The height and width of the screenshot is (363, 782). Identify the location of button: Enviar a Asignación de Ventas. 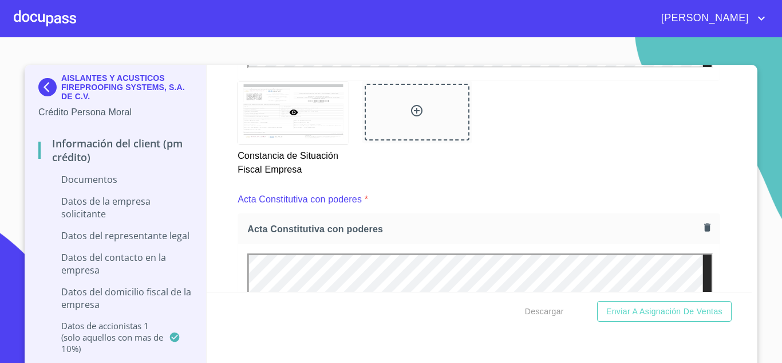
(664, 311).